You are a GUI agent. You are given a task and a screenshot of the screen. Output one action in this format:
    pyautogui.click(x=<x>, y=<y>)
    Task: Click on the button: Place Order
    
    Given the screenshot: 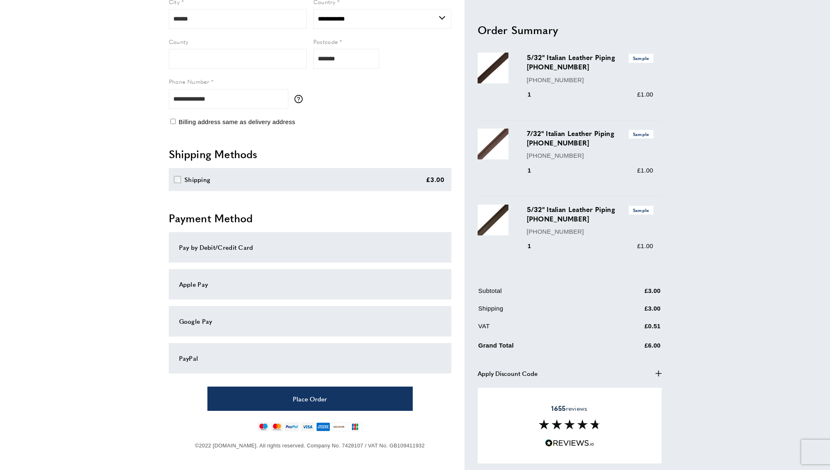 What is the action you would take?
    pyautogui.click(x=310, y=399)
    